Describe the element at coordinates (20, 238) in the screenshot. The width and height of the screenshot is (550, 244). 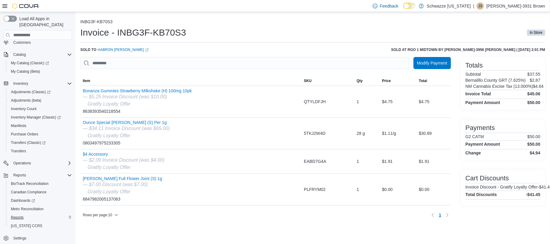
I see `a: Settings` at that location.